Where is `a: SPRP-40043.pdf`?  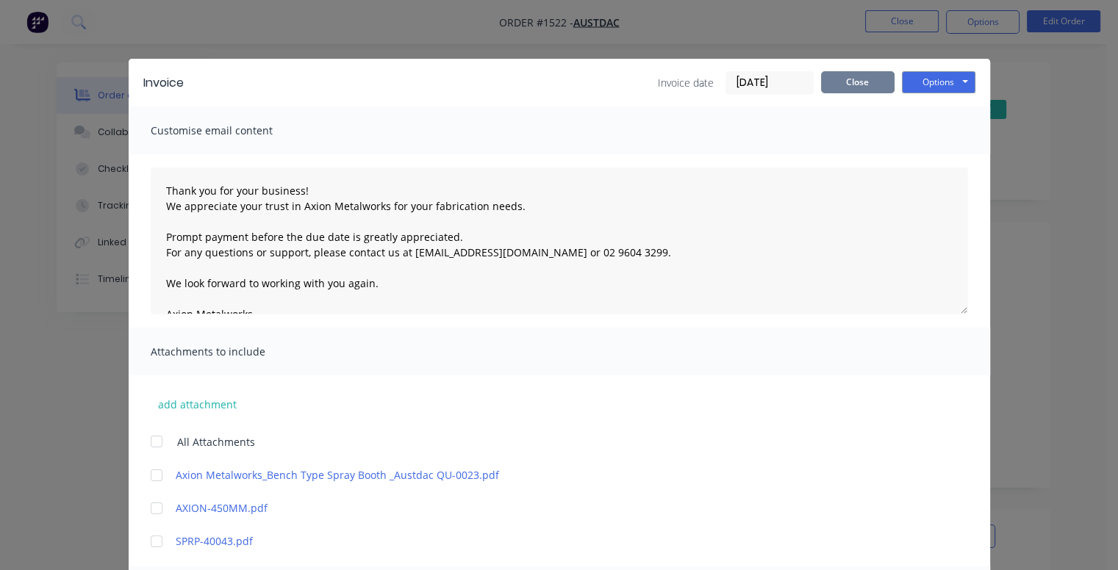 a: SPRP-40043.pdf is located at coordinates (553, 541).